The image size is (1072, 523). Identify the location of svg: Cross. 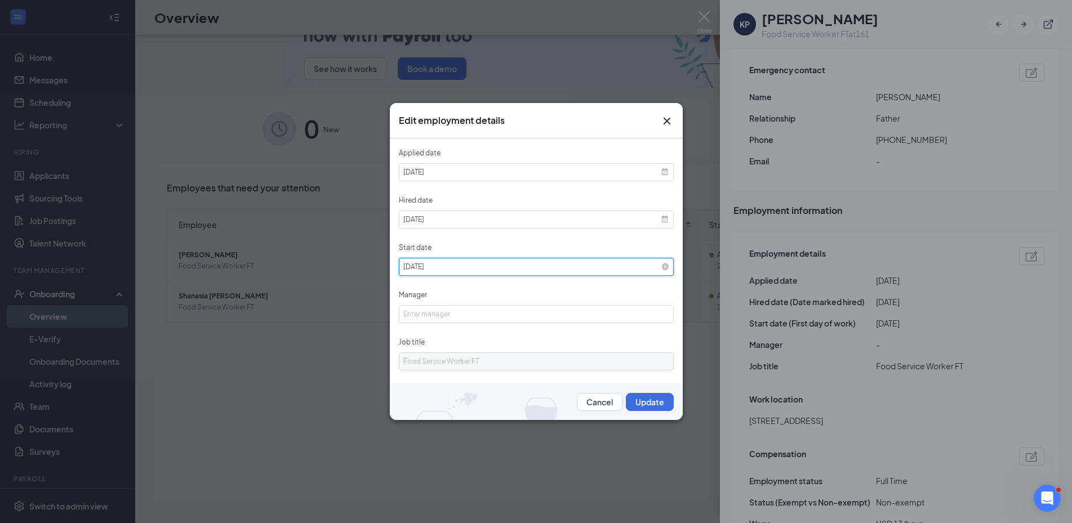
(667, 121).